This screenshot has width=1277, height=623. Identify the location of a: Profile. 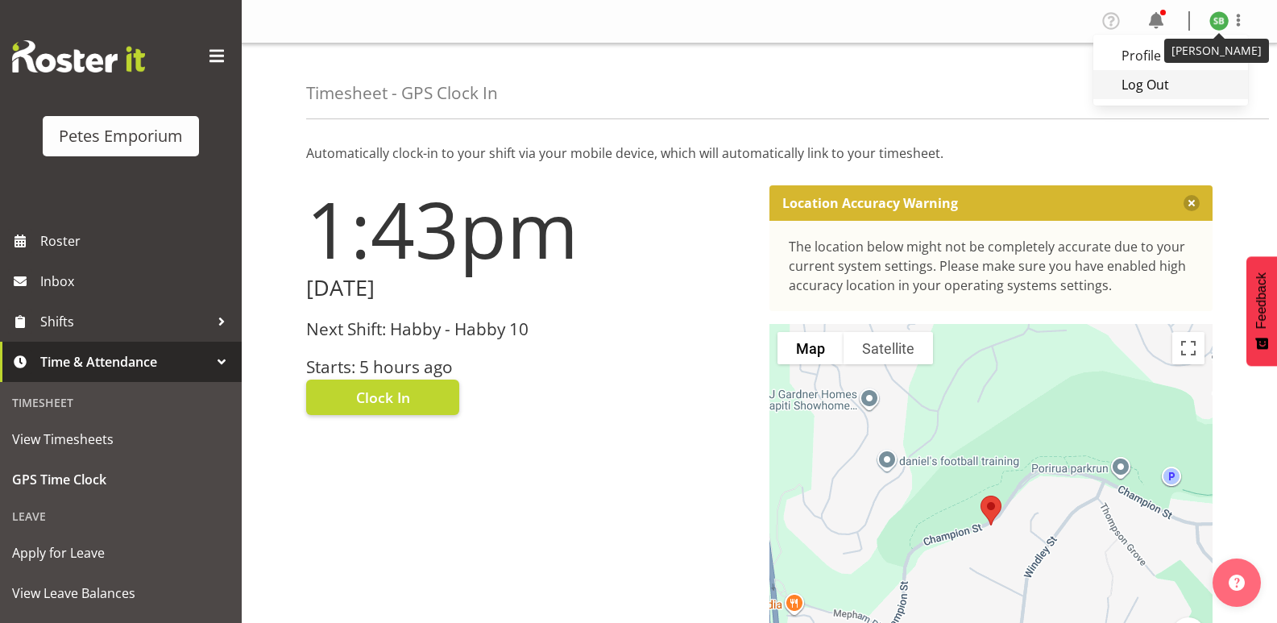
(1171, 56).